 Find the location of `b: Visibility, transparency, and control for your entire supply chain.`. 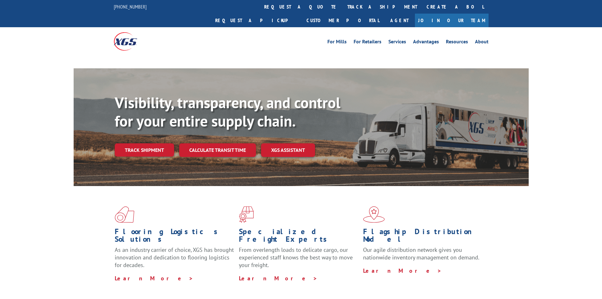

b: Visibility, transparency, and control for your entire supply chain. is located at coordinates (228, 112).